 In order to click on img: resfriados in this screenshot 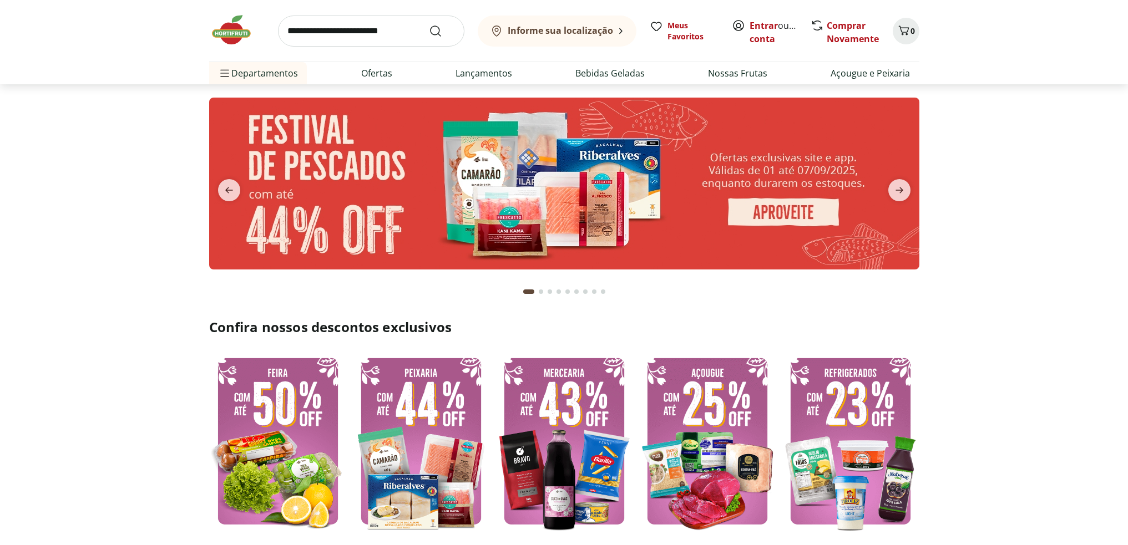, I will do `click(851, 441)`.